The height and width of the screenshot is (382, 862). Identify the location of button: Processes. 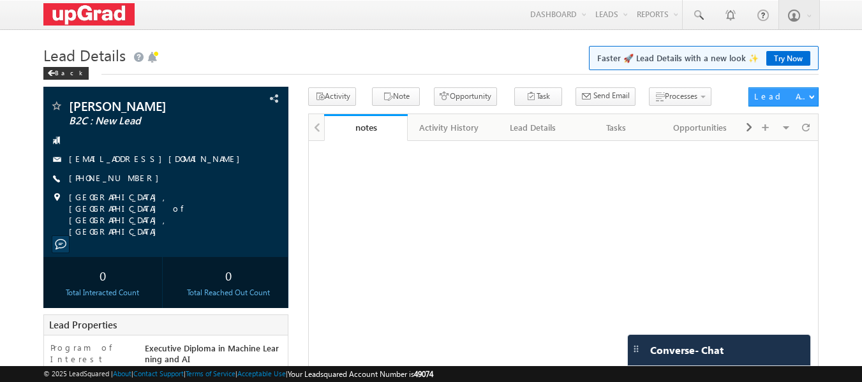
(680, 96).